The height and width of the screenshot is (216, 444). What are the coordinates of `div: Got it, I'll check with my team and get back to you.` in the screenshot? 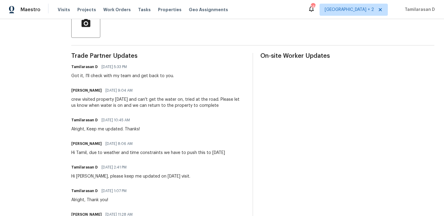 It's located at (123, 76).